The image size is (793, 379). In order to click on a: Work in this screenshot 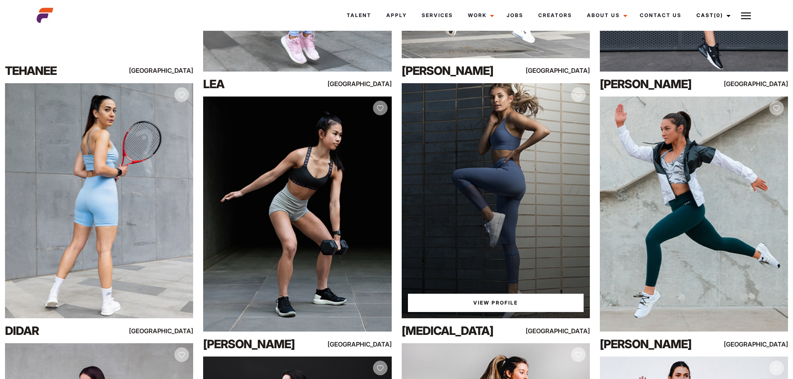, I will do `click(479, 15)`.